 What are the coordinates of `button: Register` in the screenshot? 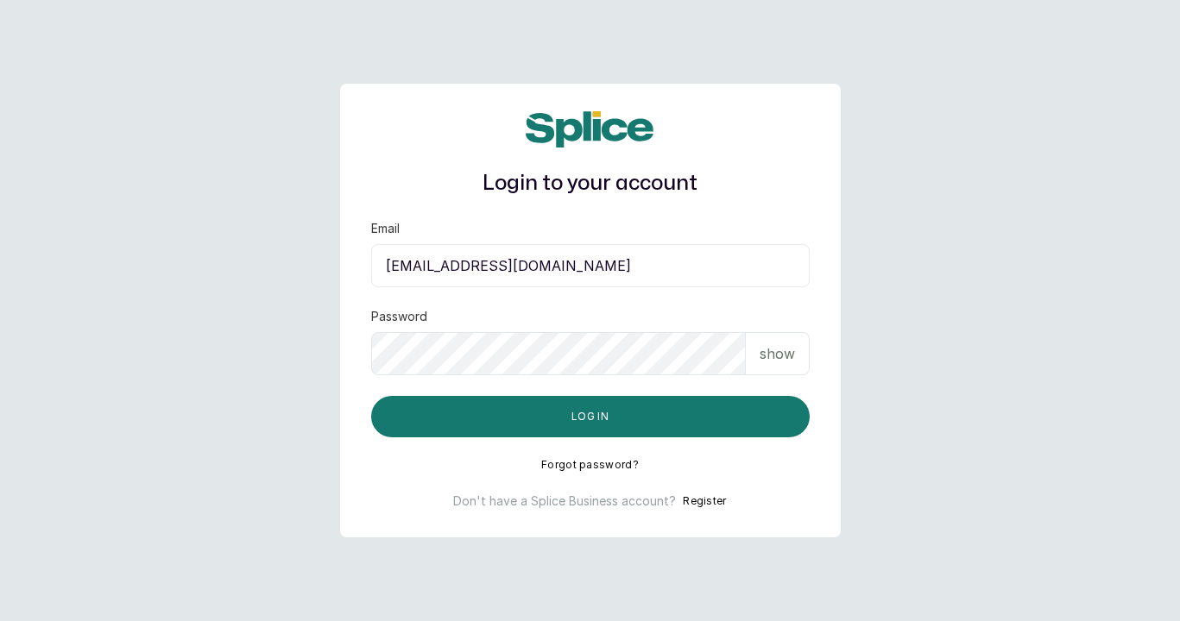 It's located at (704, 501).